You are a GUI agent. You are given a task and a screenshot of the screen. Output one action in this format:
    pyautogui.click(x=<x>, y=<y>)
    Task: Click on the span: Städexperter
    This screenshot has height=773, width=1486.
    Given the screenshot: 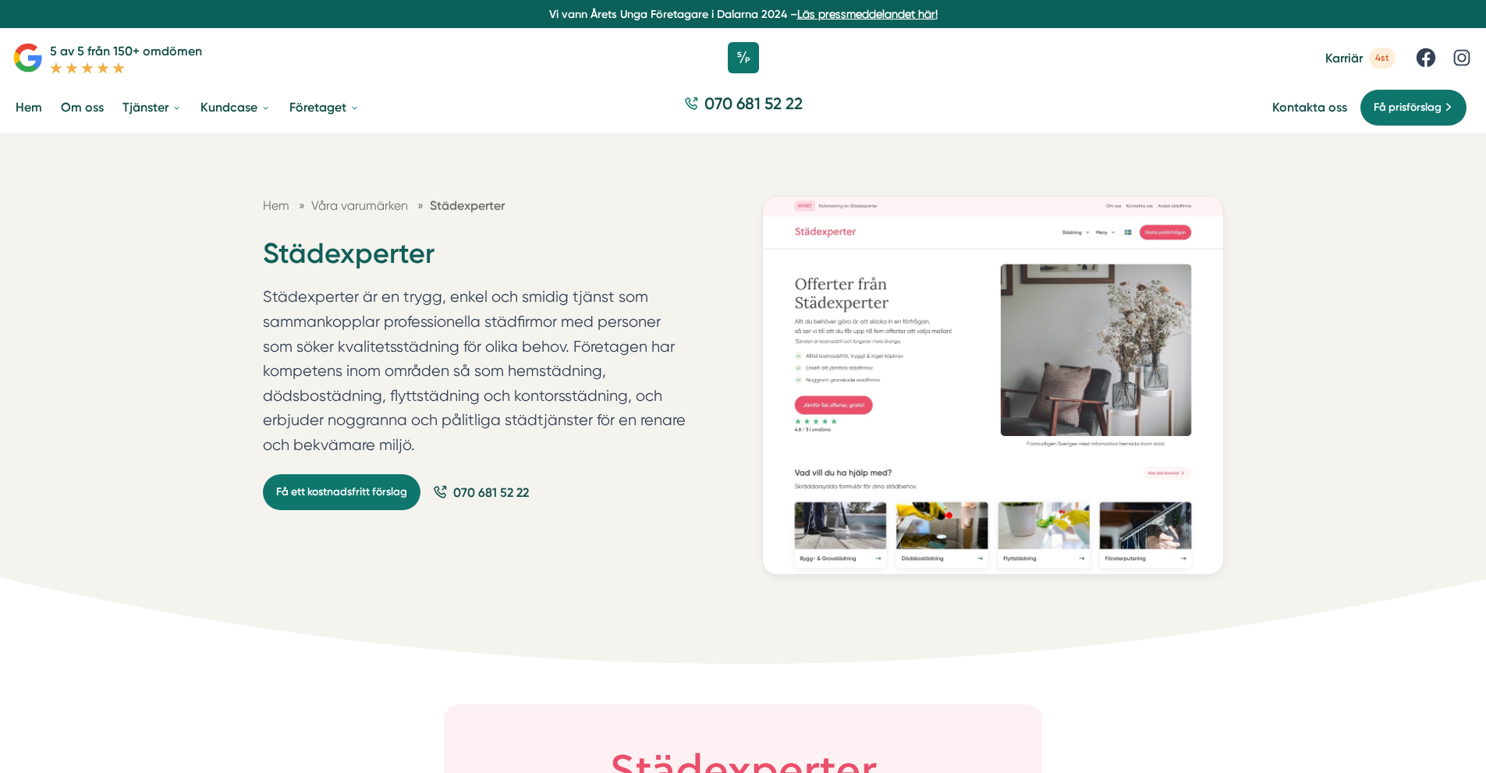 What is the action you would take?
    pyautogui.click(x=467, y=205)
    